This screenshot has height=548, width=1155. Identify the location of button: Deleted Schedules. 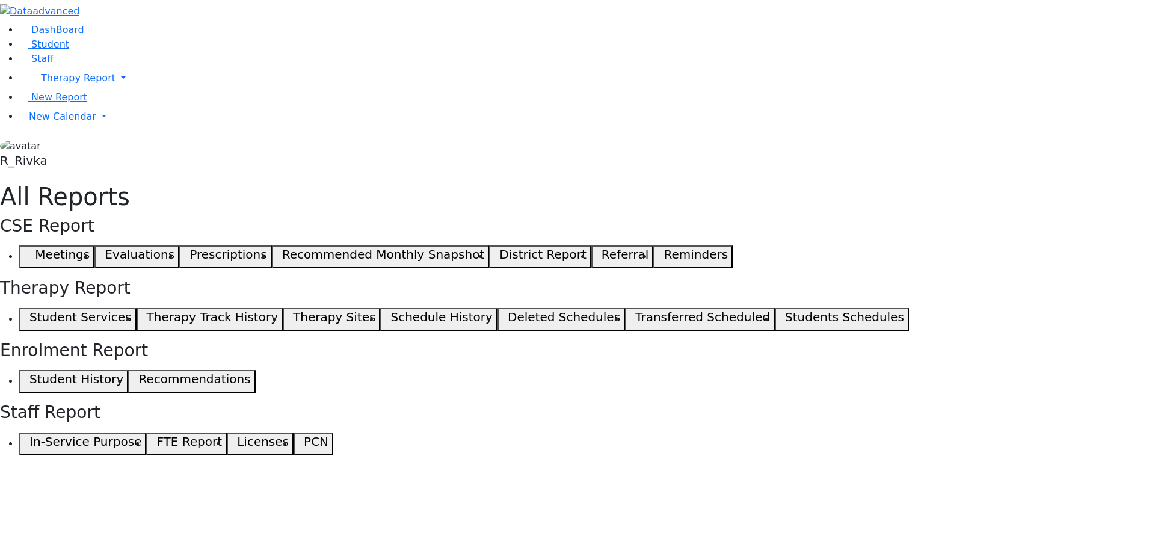
(561, 319).